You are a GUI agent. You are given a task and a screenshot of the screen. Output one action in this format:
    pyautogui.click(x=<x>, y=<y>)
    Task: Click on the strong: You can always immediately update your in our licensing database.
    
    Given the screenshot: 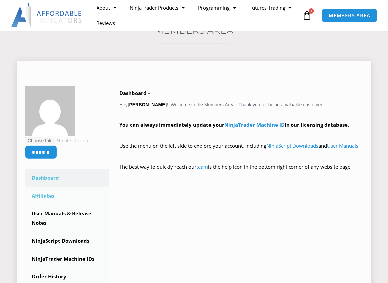 What is the action you would take?
    pyautogui.click(x=234, y=125)
    